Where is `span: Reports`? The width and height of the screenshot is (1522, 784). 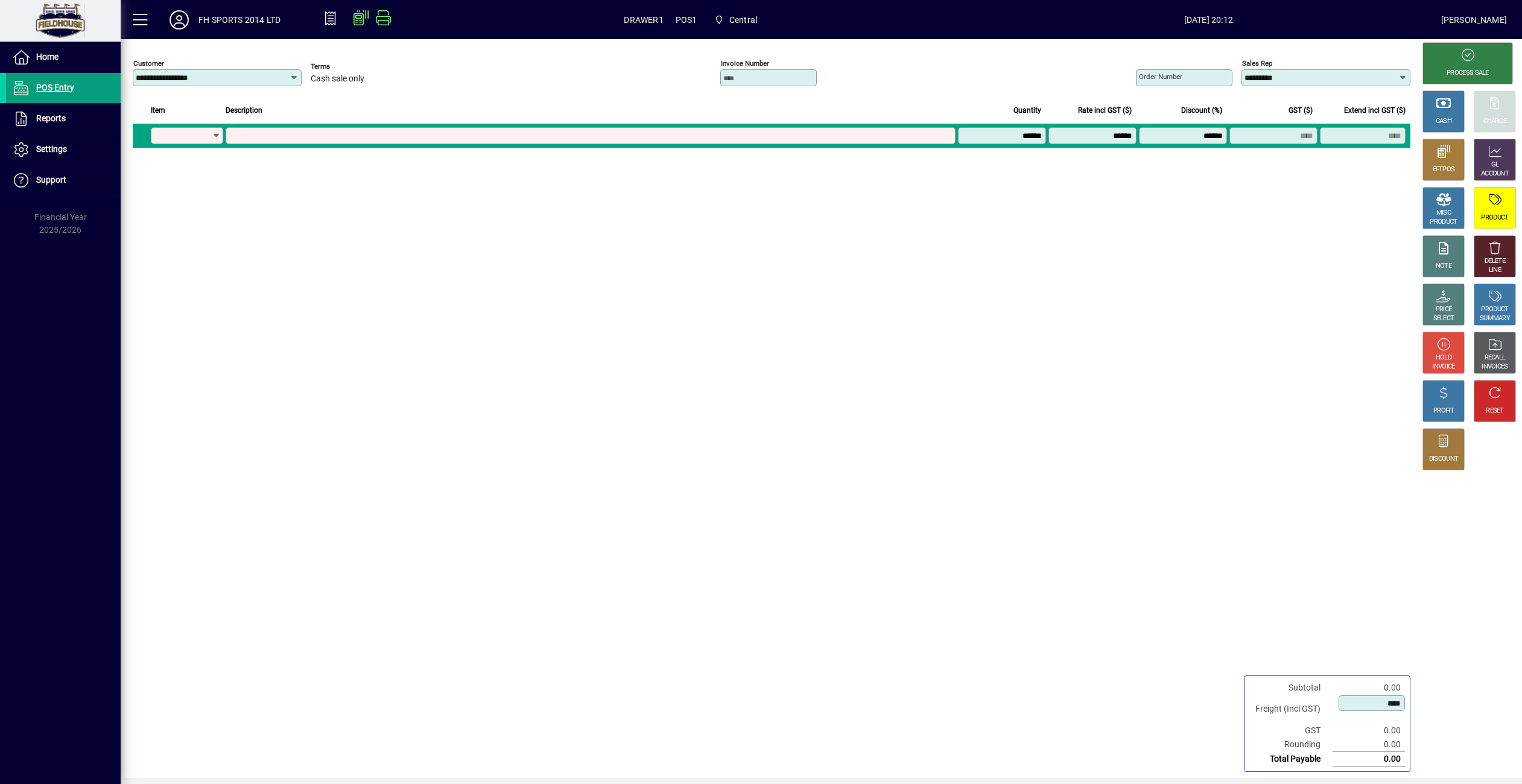
span: Reports is located at coordinates (51, 118).